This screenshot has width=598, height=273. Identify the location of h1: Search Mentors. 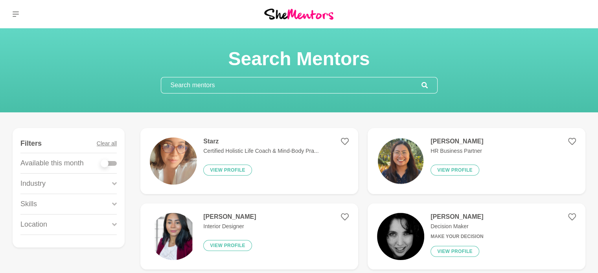
(299, 59).